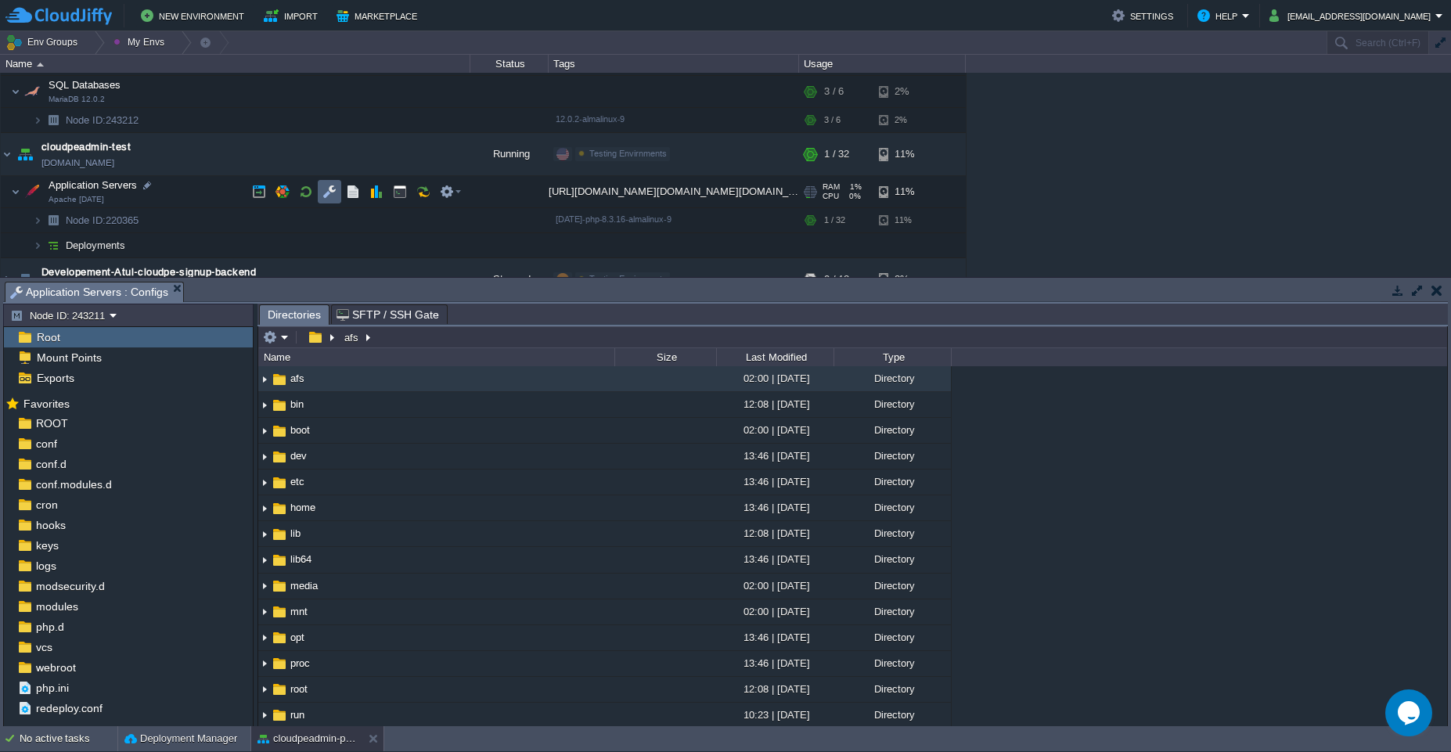  Describe the element at coordinates (837, 279) in the screenshot. I see `div: 0 / 18` at that location.